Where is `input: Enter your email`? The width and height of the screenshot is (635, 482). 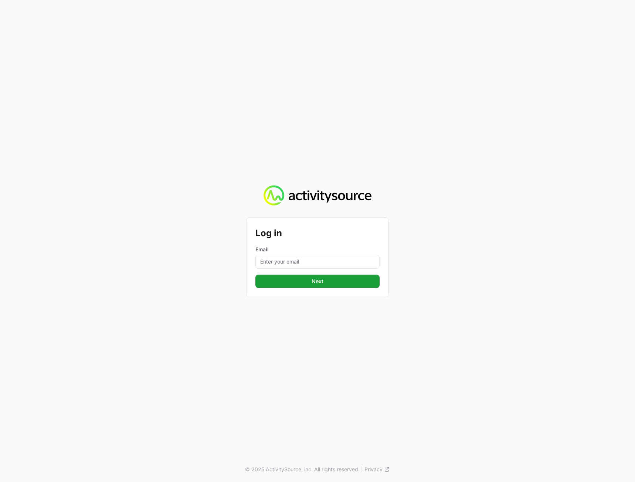
input: Enter your email is located at coordinates (318, 262).